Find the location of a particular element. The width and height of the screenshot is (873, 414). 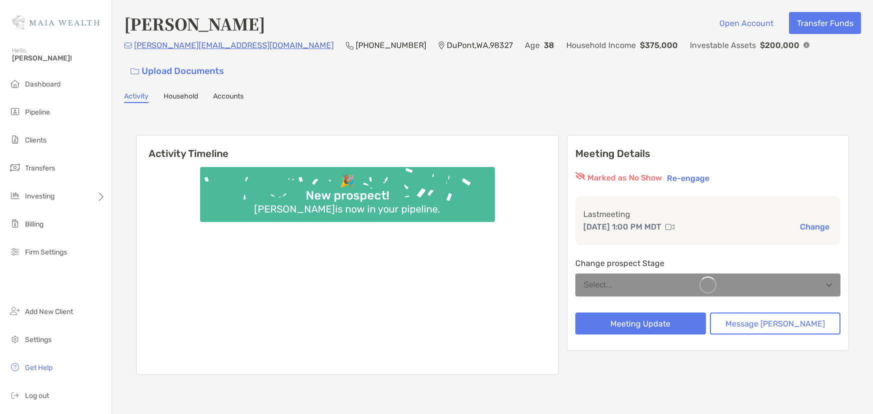

p: $200,000 is located at coordinates (779, 45).